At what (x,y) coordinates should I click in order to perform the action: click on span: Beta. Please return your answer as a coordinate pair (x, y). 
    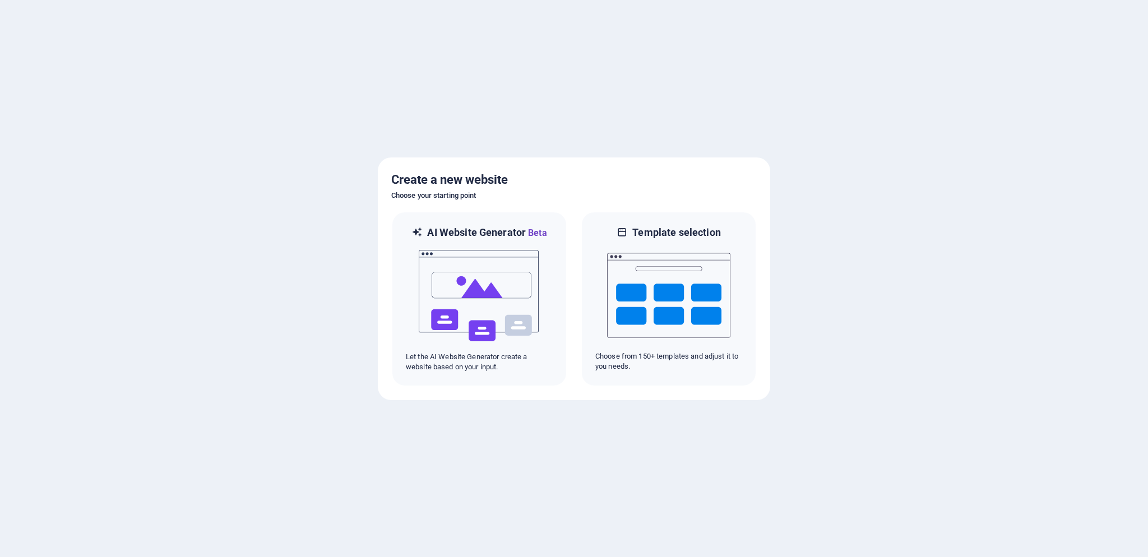
    Looking at the image, I should click on (537, 233).